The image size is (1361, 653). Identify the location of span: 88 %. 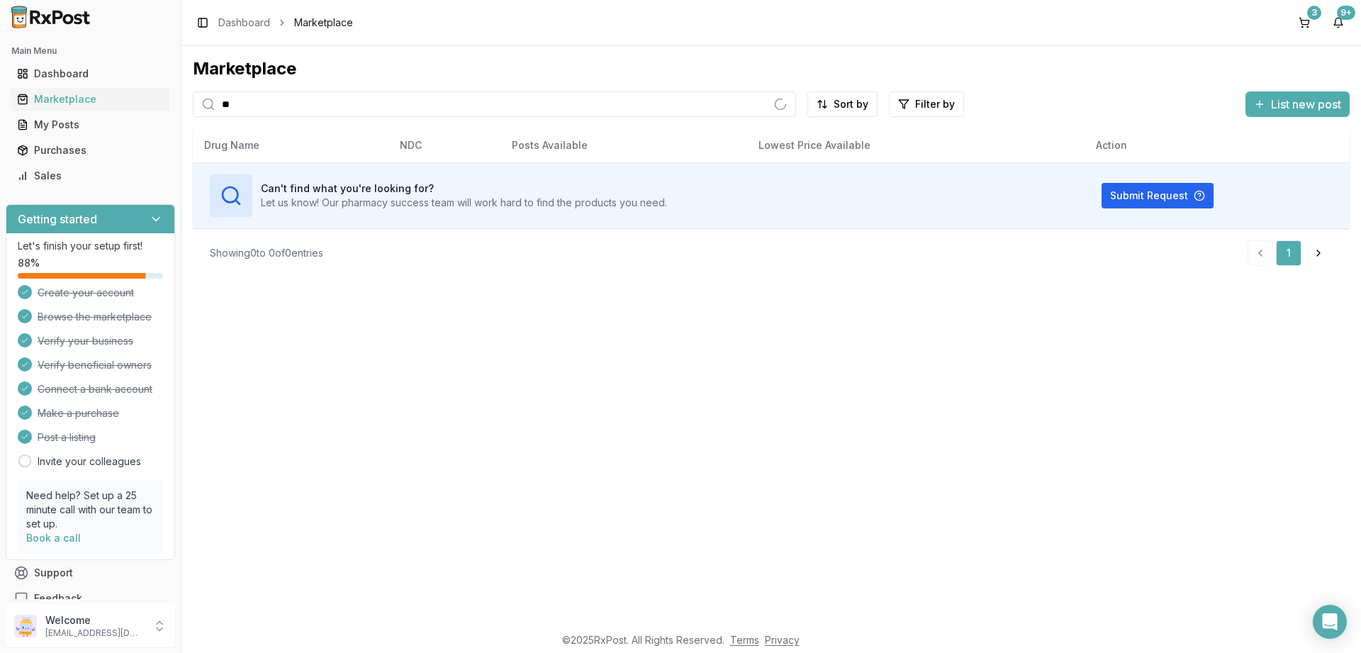
(28, 263).